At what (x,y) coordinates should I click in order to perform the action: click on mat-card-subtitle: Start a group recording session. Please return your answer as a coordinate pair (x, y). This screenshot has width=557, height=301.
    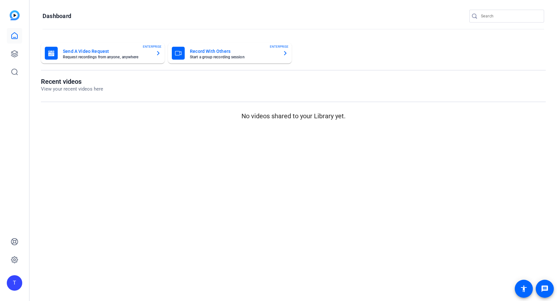
    Looking at the image, I should click on (234, 57).